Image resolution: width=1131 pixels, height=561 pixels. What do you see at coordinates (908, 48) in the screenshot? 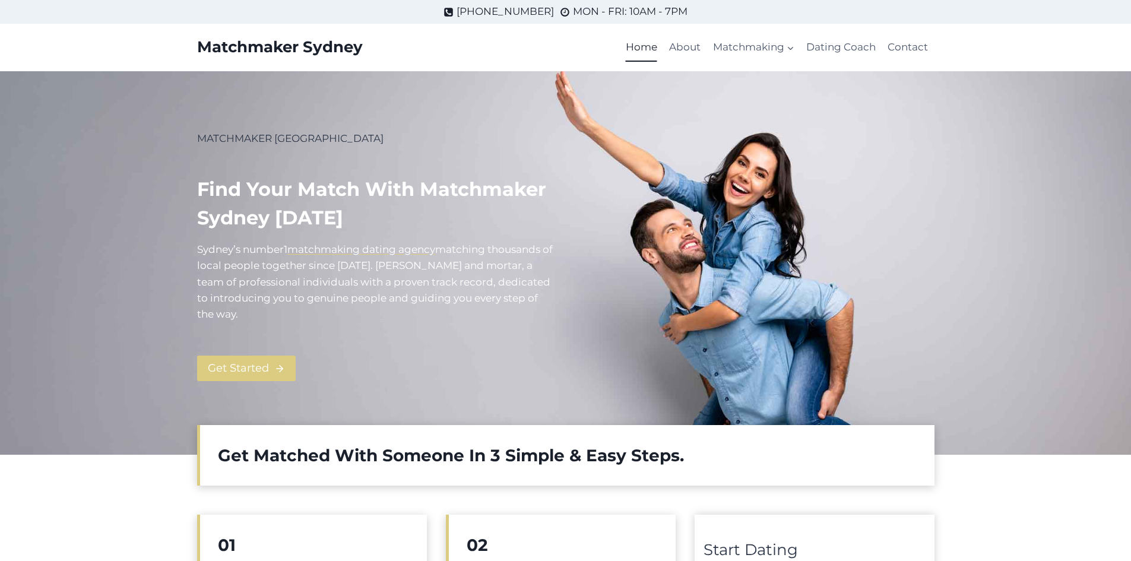
I see `a: Contact` at bounding box center [908, 48].